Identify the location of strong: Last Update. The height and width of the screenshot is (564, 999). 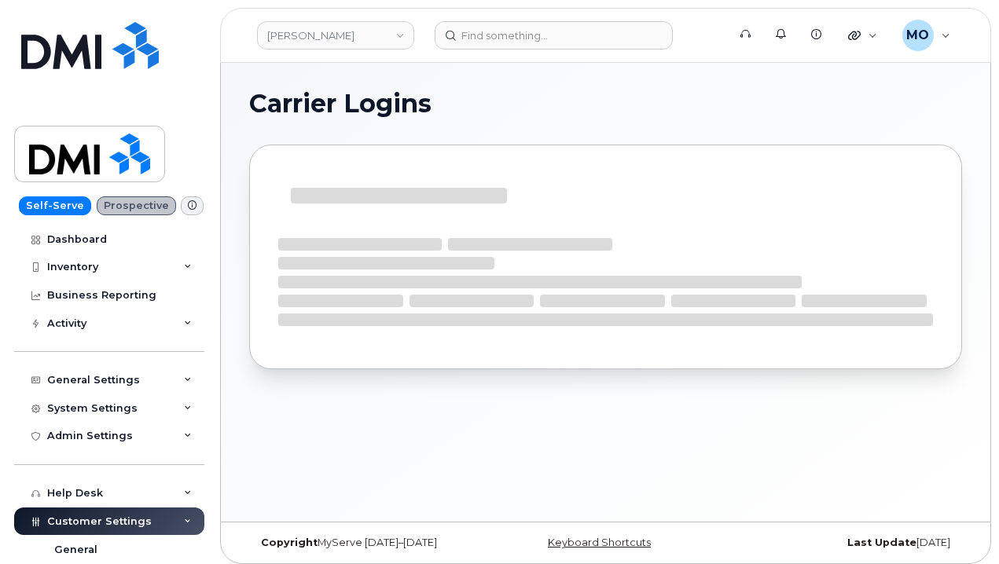
(882, 542).